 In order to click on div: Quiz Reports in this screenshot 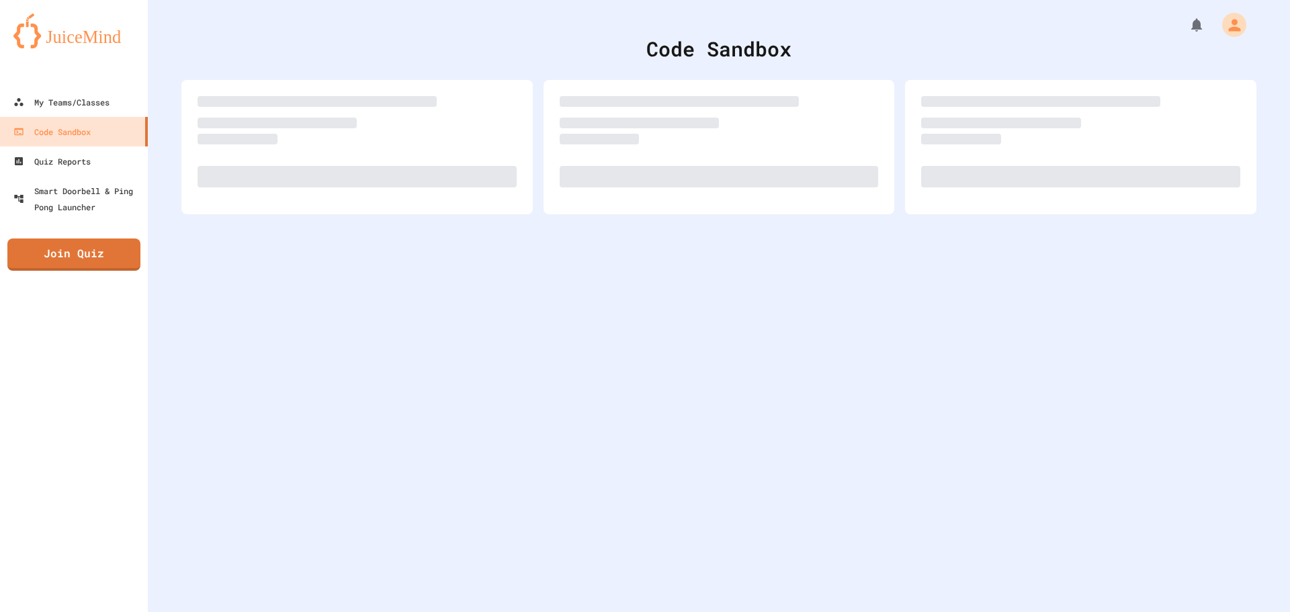, I will do `click(52, 161)`.